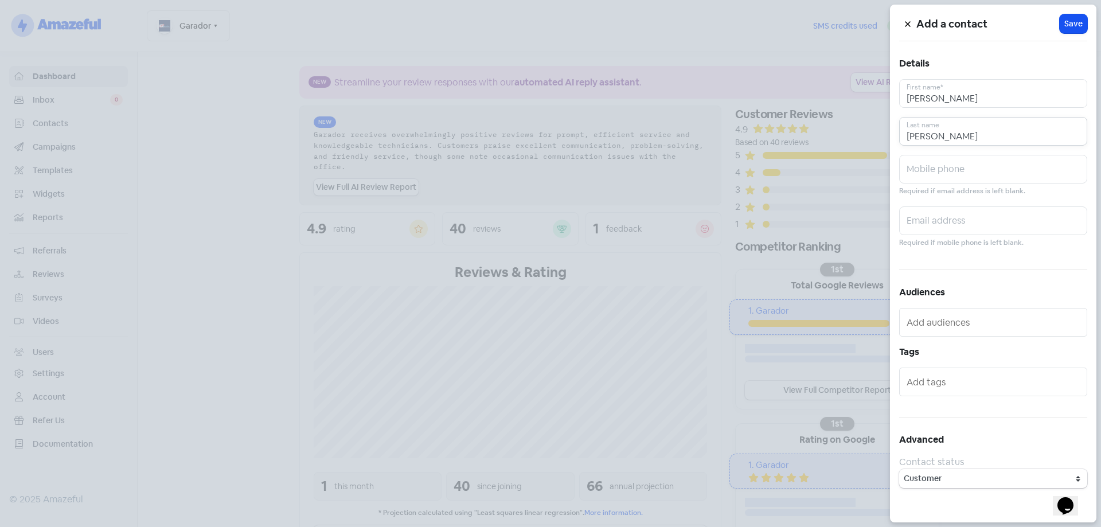 Image resolution: width=1101 pixels, height=527 pixels. What do you see at coordinates (988, 24) in the screenshot?
I see `h5: Add a contact` at bounding box center [988, 24].